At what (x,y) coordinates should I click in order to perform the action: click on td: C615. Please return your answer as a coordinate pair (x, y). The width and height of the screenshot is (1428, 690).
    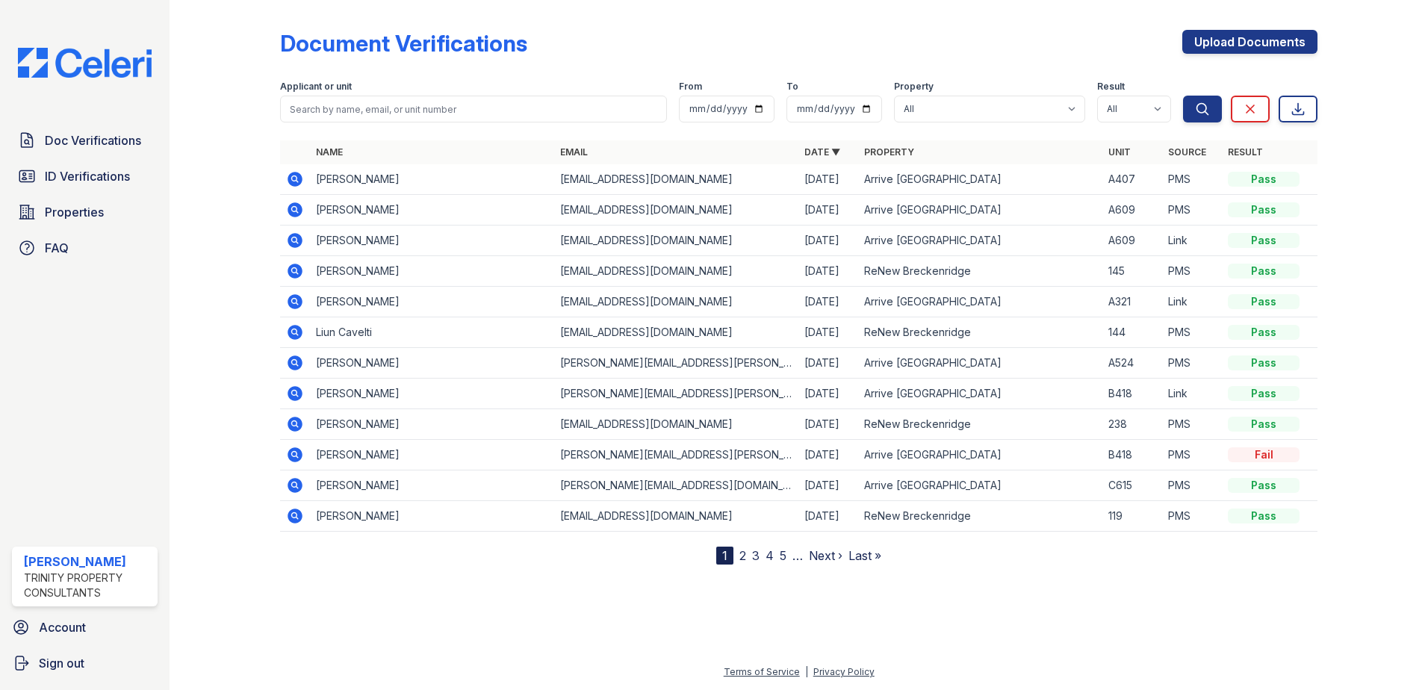
    Looking at the image, I should click on (1132, 485).